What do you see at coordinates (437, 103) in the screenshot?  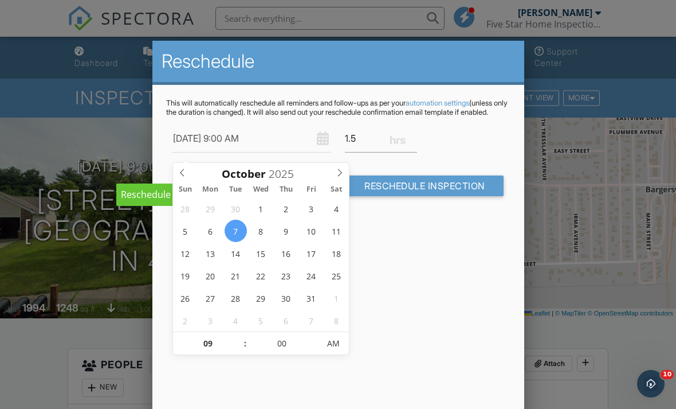 I see `a: automation settings` at bounding box center [437, 103].